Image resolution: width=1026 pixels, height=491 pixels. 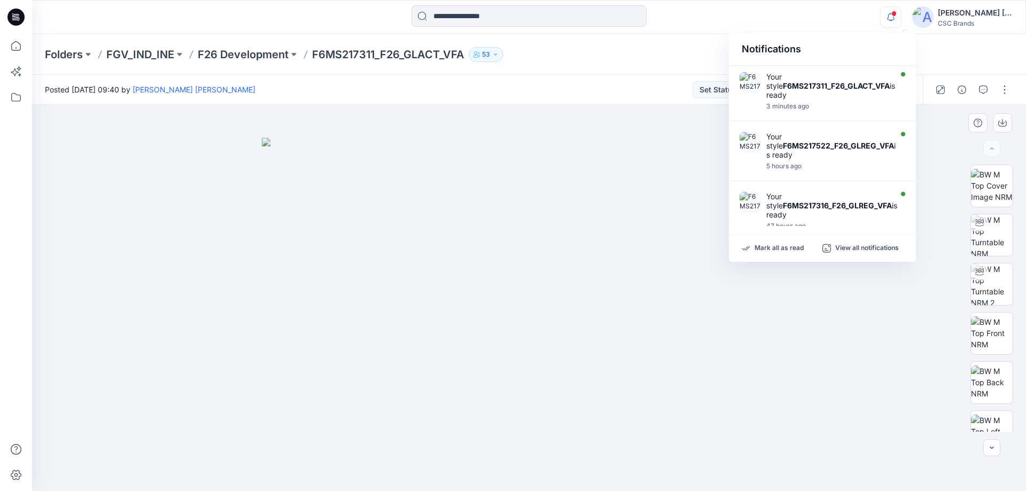 What do you see at coordinates (962, 90) in the screenshot?
I see `button: Details` at bounding box center [962, 90].